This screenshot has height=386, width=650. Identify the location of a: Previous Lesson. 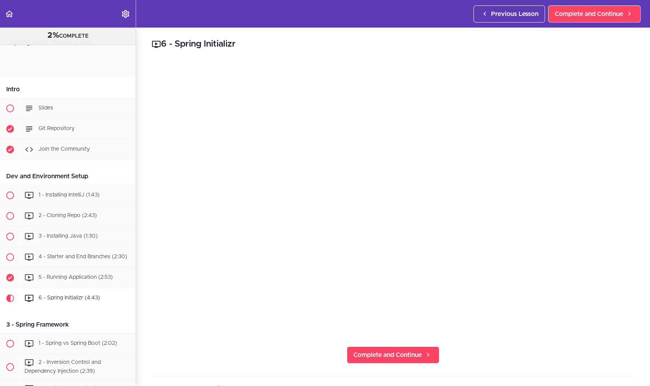
(509, 14).